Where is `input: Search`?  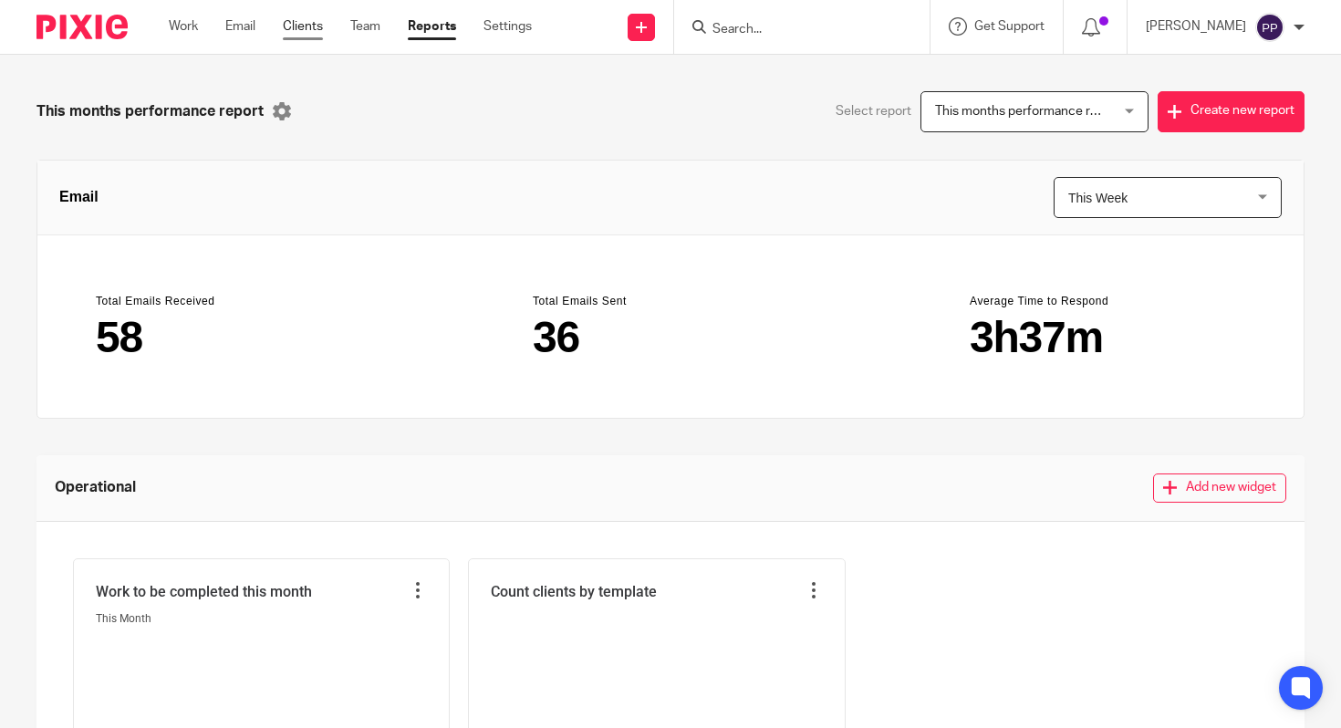 input: Search is located at coordinates (793, 30).